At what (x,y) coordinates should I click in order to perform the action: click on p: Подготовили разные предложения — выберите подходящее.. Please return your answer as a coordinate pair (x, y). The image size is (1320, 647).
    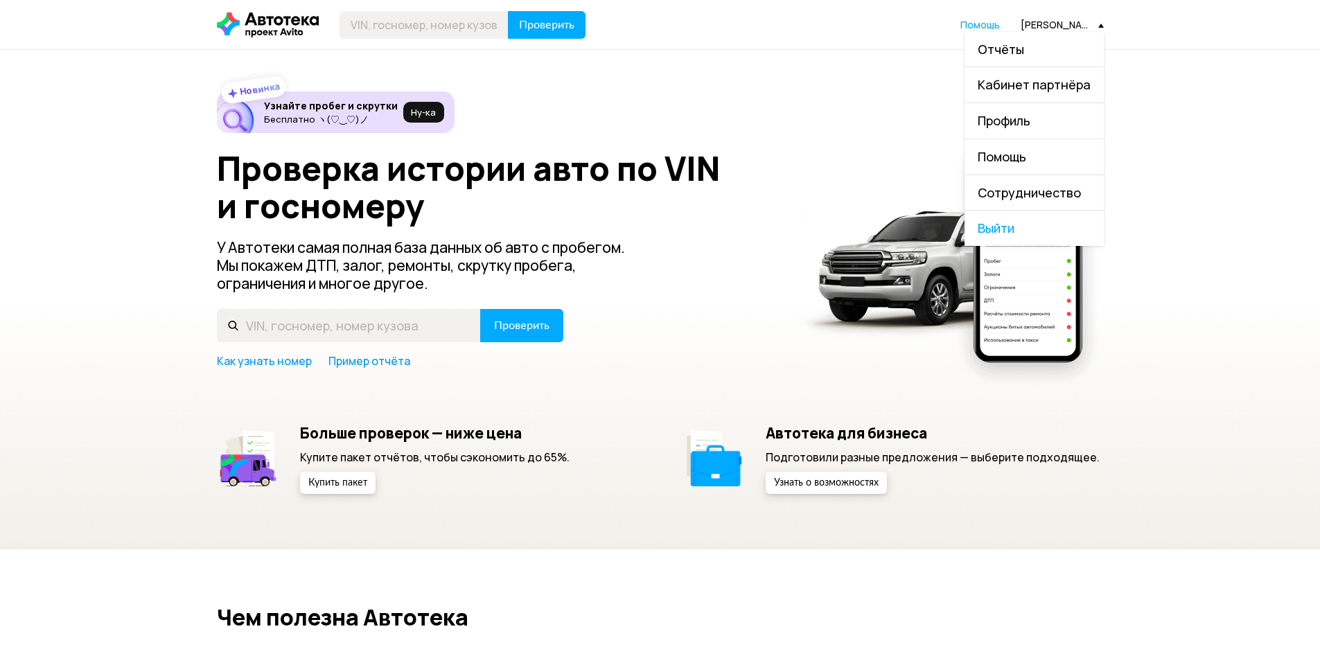
    Looking at the image, I should click on (933, 457).